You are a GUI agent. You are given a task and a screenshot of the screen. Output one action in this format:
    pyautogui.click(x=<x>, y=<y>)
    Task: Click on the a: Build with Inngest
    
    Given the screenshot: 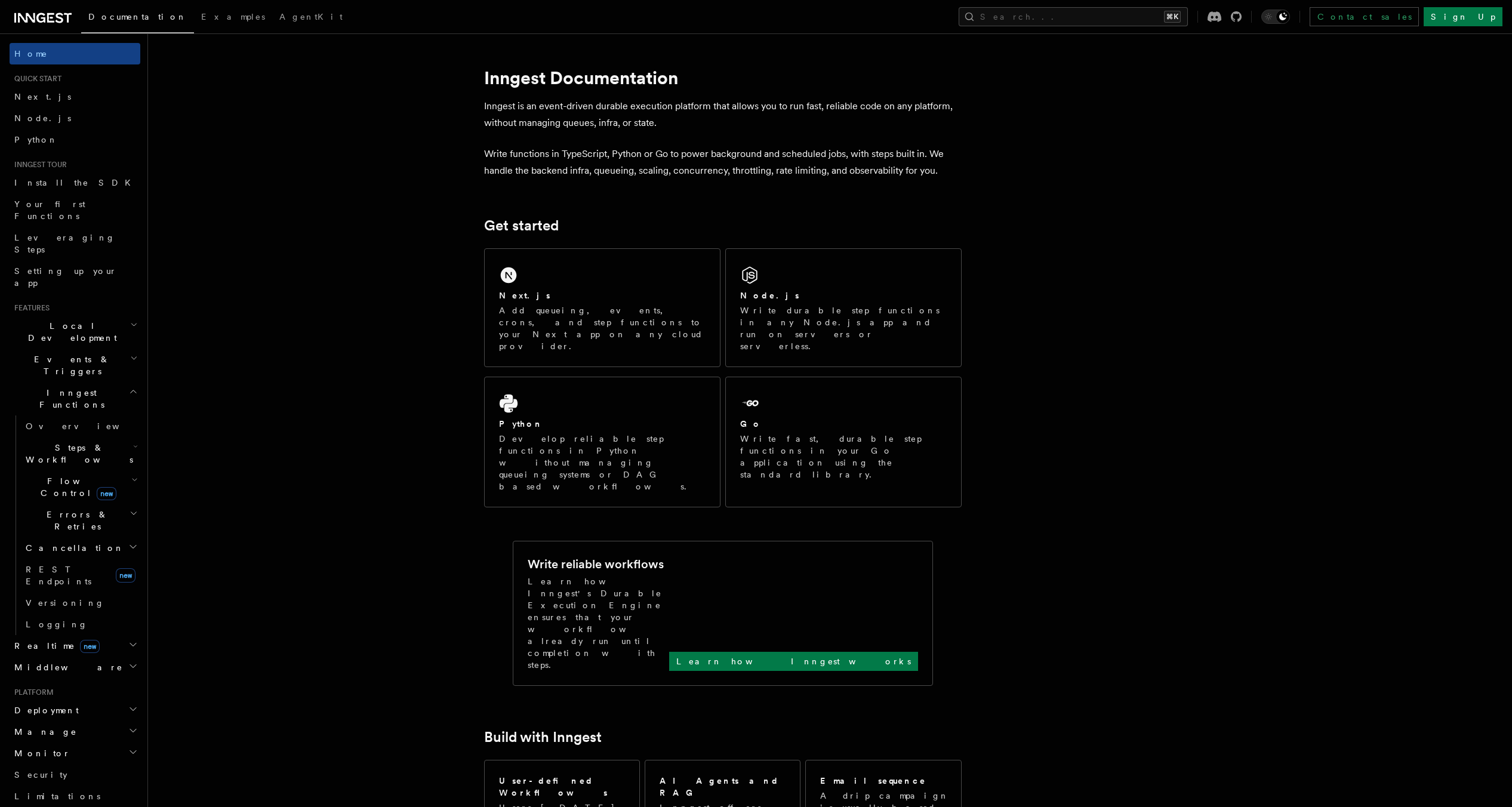 What is the action you would take?
    pyautogui.click(x=543, y=737)
    